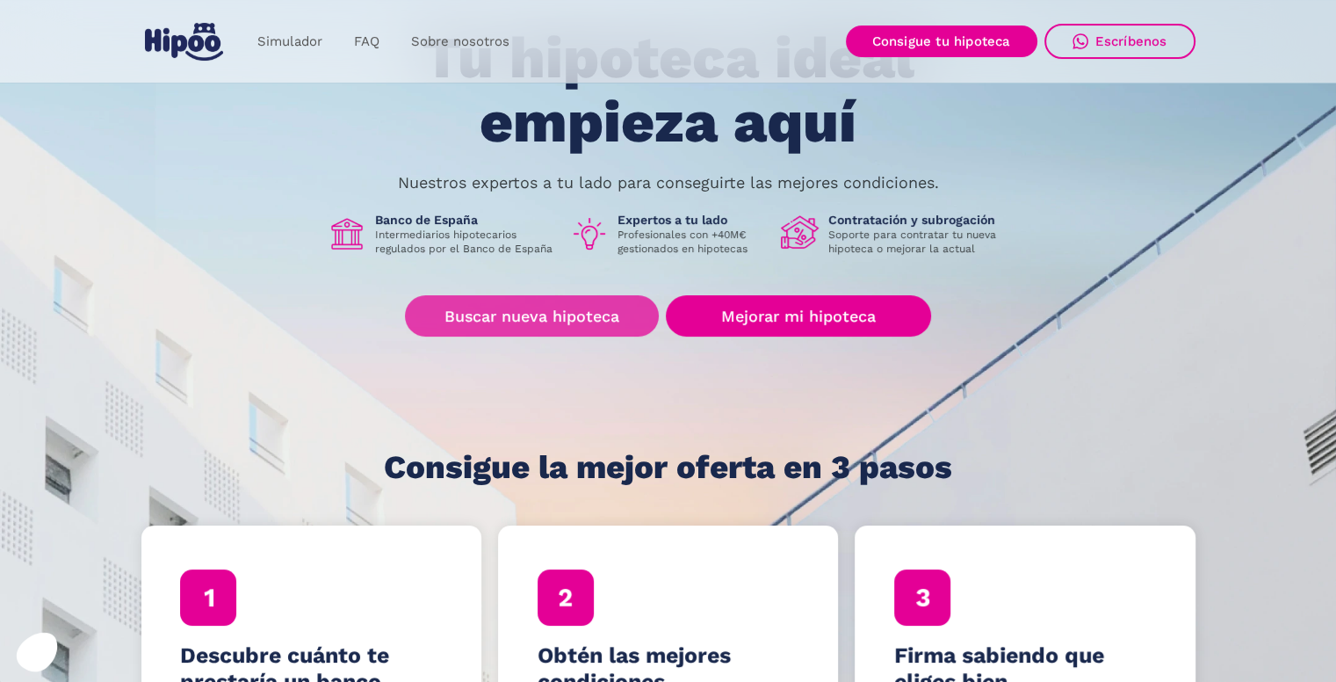 The height and width of the screenshot is (682, 1336). I want to click on p: Soporte para contratar tu nueva hipoteca o mejorar la actual, so click(919, 242).